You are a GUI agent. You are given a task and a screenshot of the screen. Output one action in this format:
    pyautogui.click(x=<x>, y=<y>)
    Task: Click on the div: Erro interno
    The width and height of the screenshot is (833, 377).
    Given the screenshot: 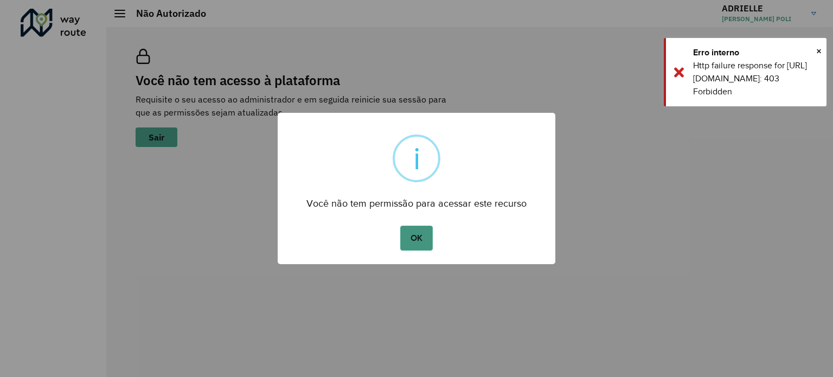 What is the action you would take?
    pyautogui.click(x=755, y=53)
    